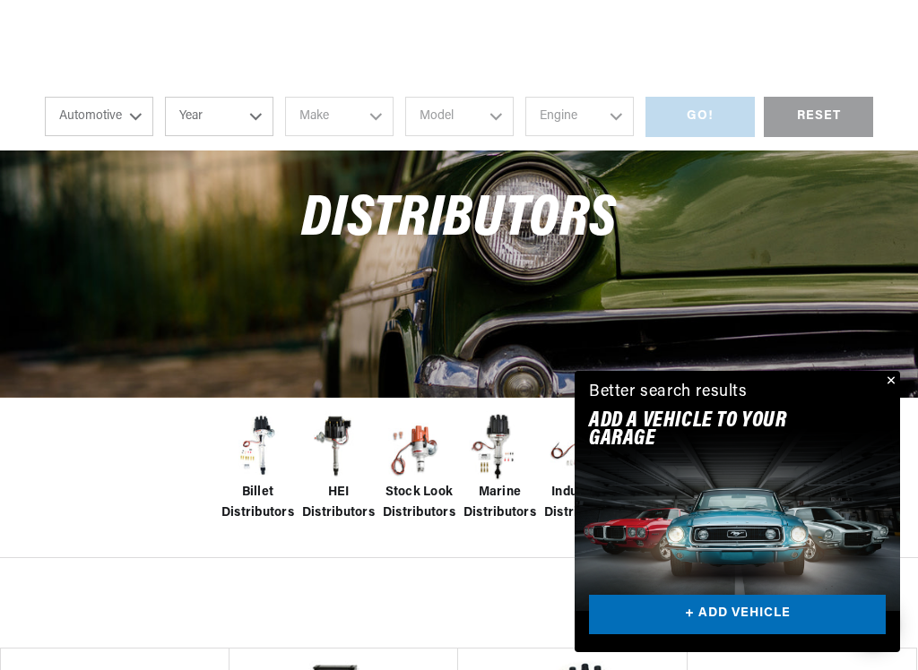 The height and width of the screenshot is (670, 918). I want to click on div: Better search results, so click(668, 393).